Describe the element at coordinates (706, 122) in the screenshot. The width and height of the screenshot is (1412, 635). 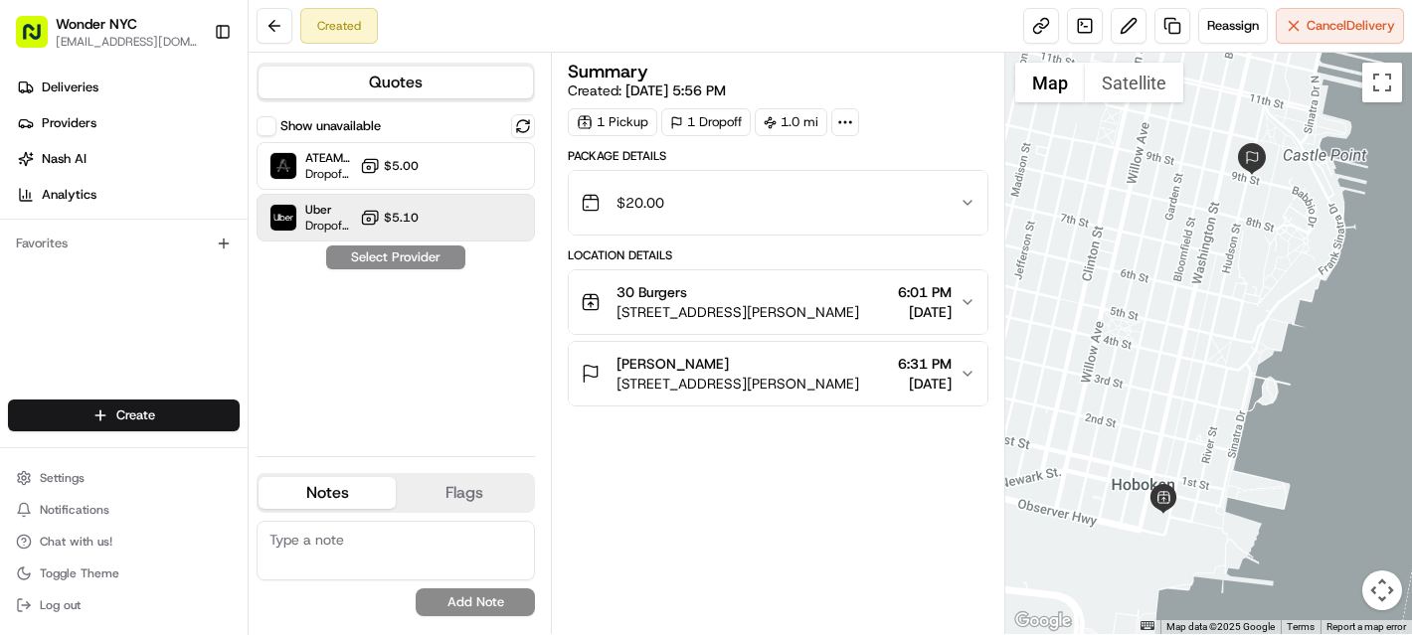
I see `div: 1 Dropoff` at that location.